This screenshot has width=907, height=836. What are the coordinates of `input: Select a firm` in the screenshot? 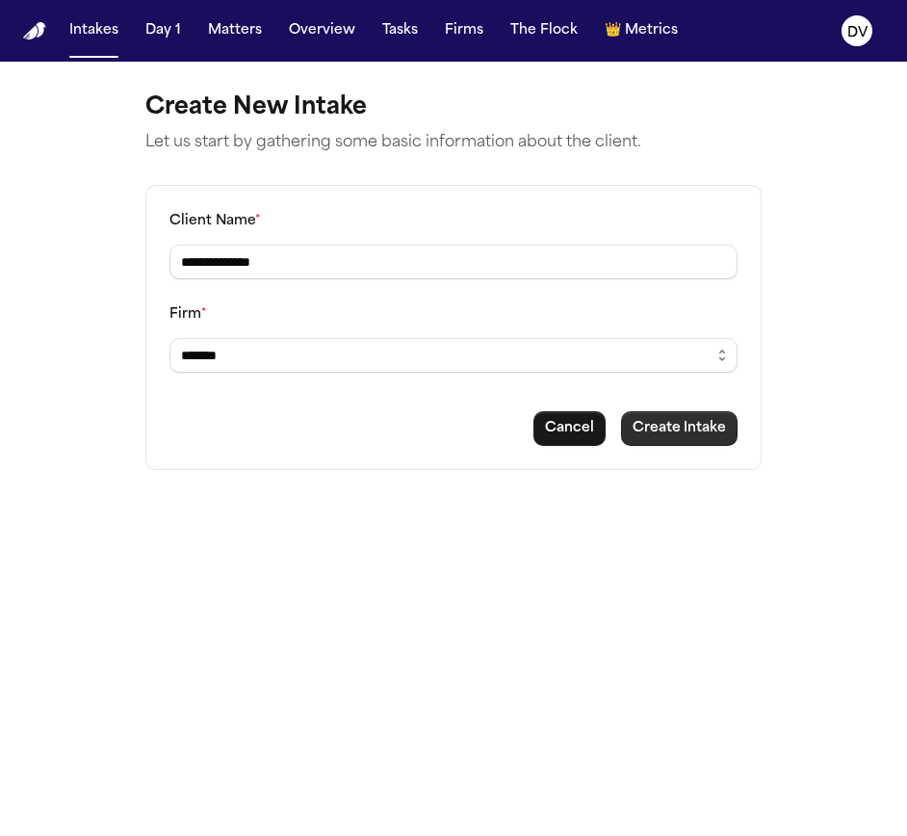 It's located at (453, 355).